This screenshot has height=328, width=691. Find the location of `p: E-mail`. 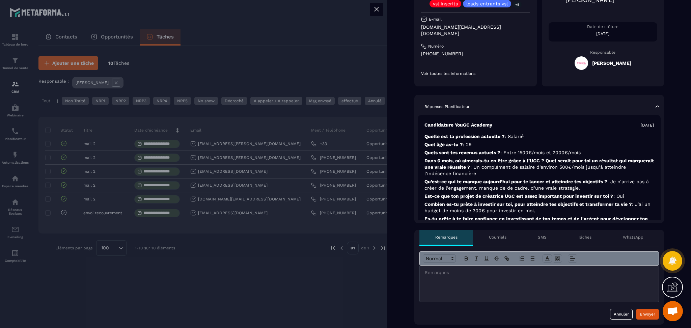

p: E-mail is located at coordinates (435, 19).